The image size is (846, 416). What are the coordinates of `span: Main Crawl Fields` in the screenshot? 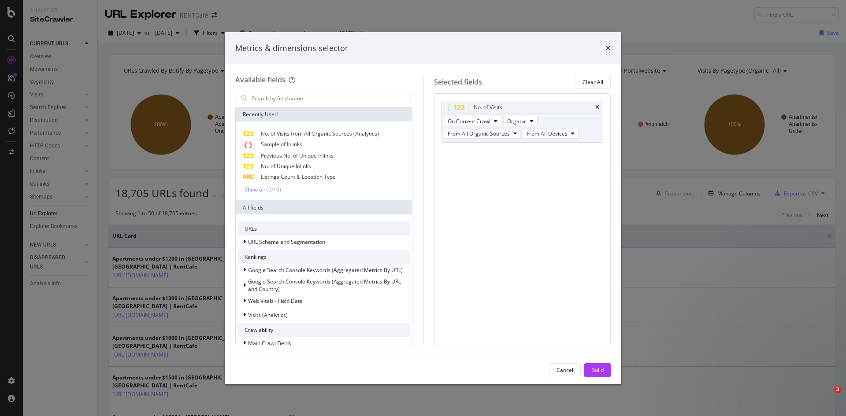 It's located at (270, 343).